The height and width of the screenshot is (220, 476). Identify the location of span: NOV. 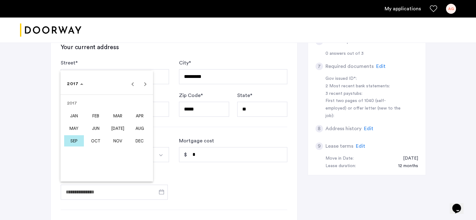
(118, 141).